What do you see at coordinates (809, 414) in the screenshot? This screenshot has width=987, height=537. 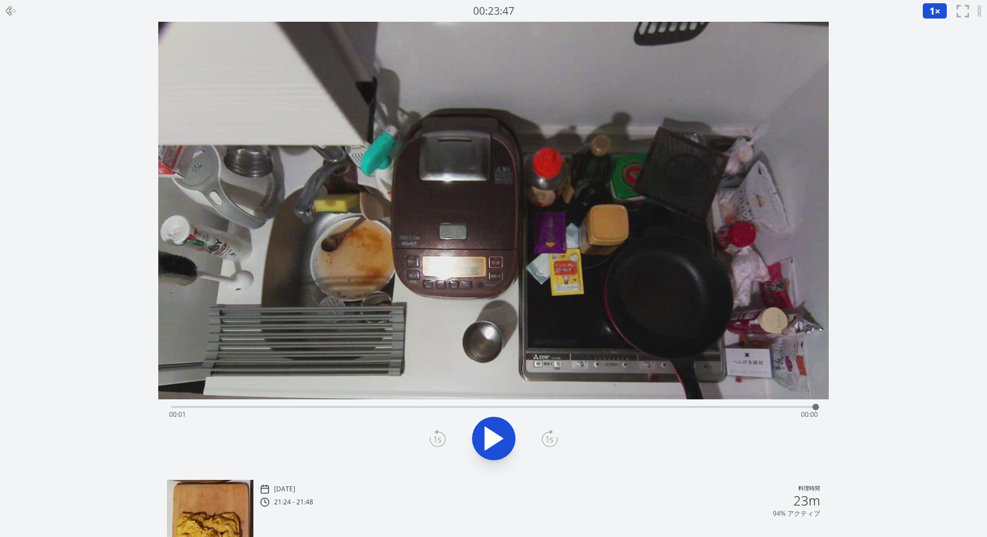 I see `span: 00:00` at bounding box center [809, 414].